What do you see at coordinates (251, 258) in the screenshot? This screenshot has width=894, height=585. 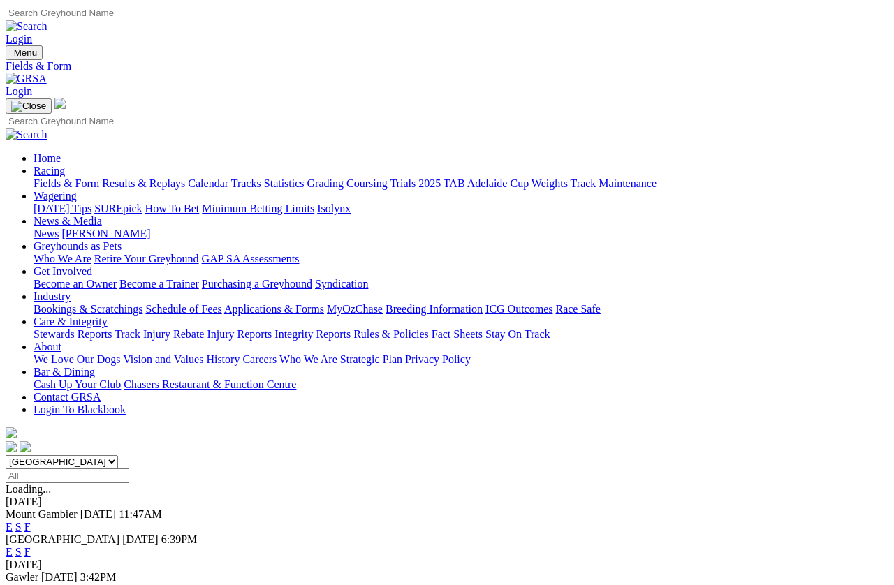 I see `a: GAP SA Assessments` at bounding box center [251, 258].